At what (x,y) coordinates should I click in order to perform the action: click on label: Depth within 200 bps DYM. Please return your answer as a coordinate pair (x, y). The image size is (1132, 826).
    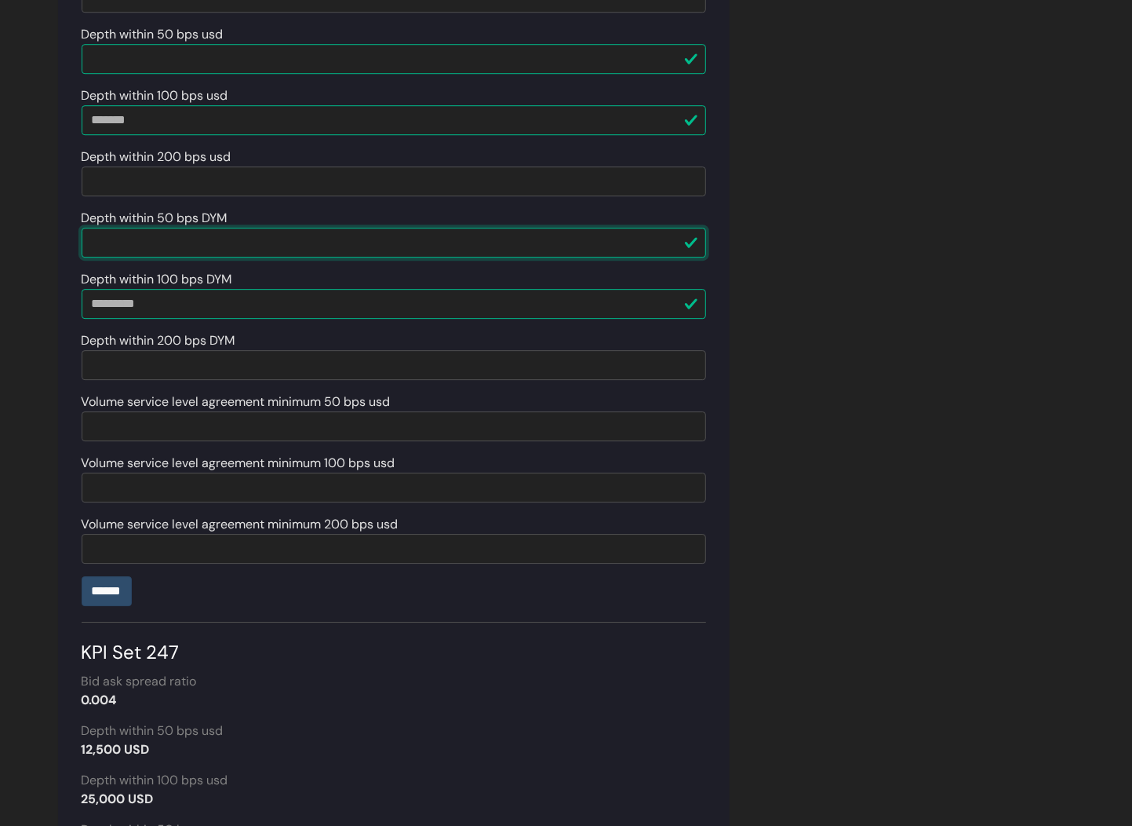
    Looking at the image, I should click on (159, 341).